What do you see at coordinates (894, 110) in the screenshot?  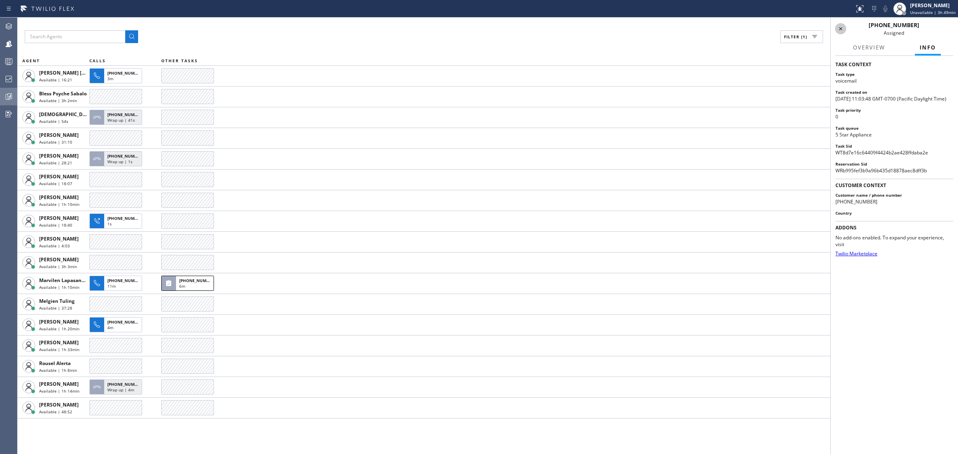 I see `h2: Task priority` at bounding box center [894, 110].